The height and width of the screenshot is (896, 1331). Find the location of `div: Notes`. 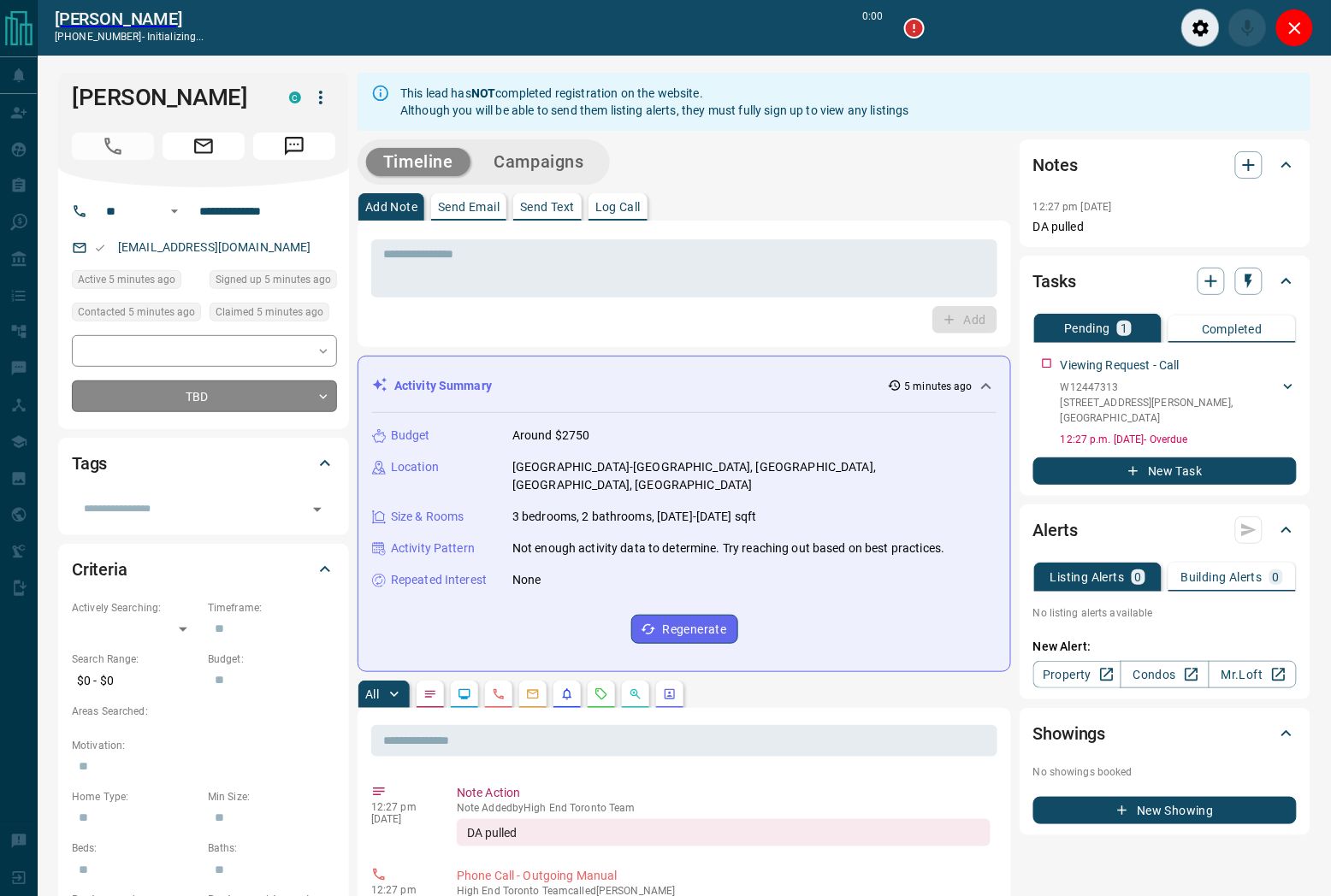

div: Notes is located at coordinates (1166, 165).